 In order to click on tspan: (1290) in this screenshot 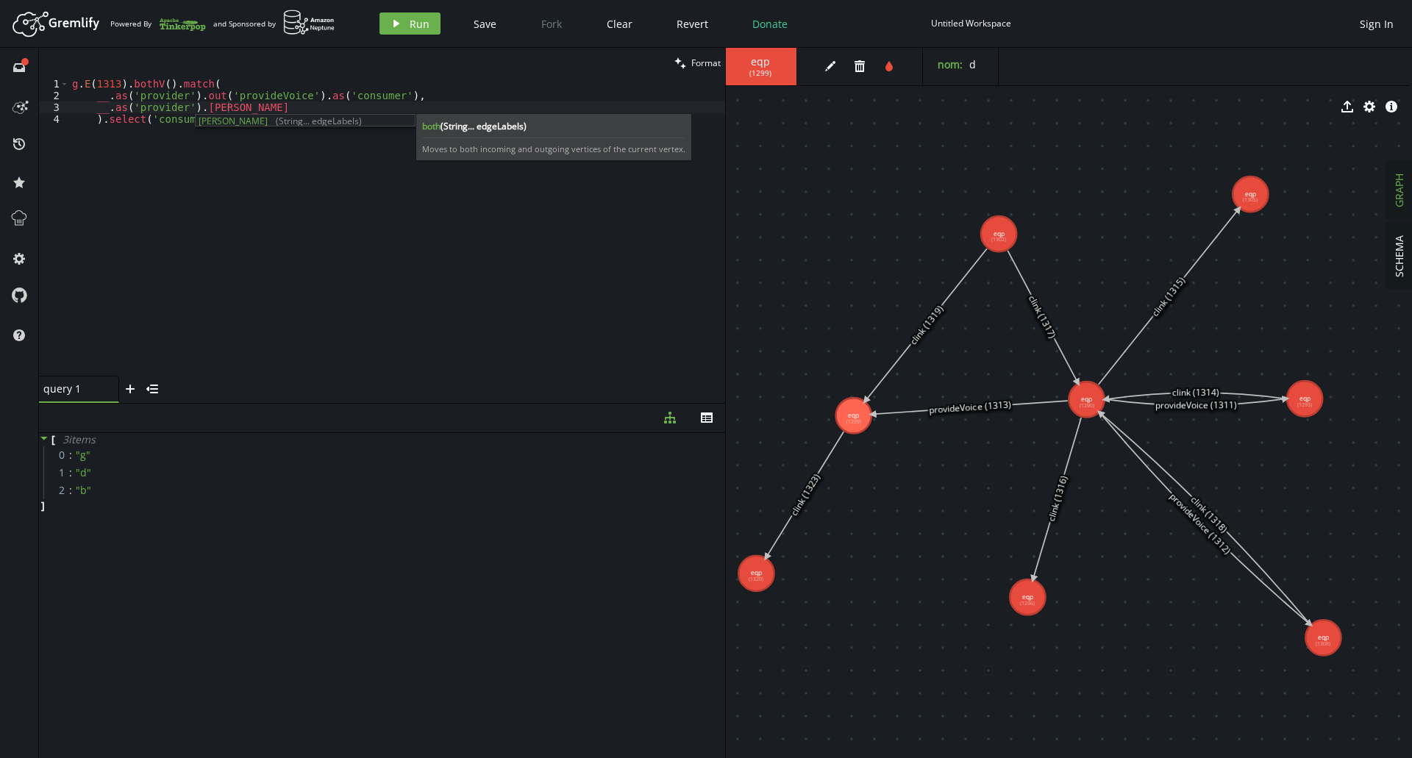, I will do `click(1087, 405)`.